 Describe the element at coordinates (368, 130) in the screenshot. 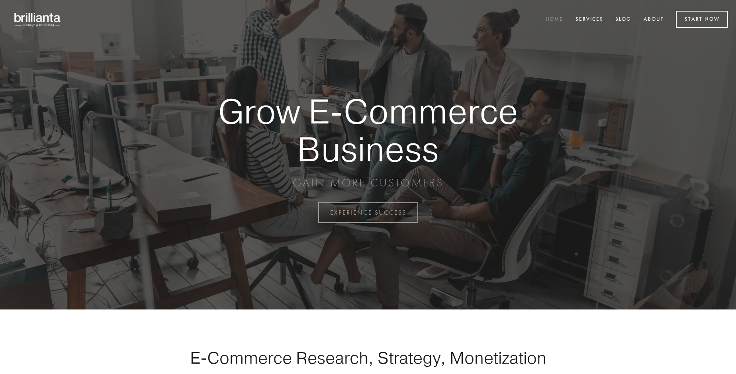

I see `strong: Grow E-Commerce Business` at that location.